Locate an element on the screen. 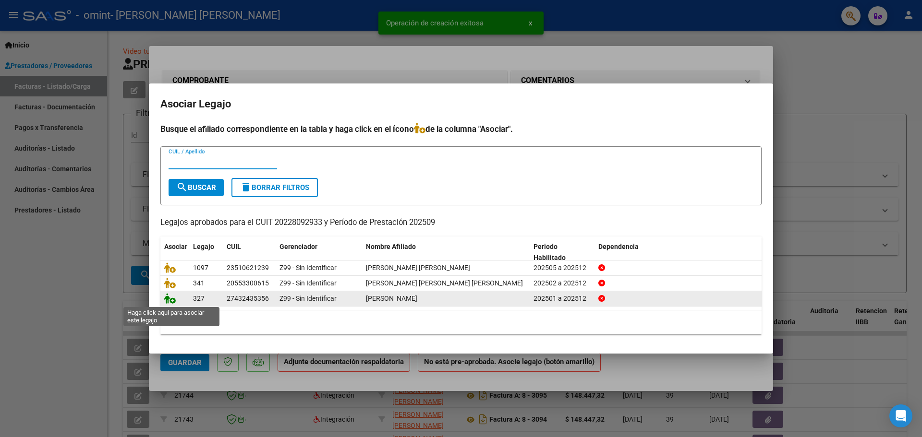  span: 327 is located at coordinates (199, 299).